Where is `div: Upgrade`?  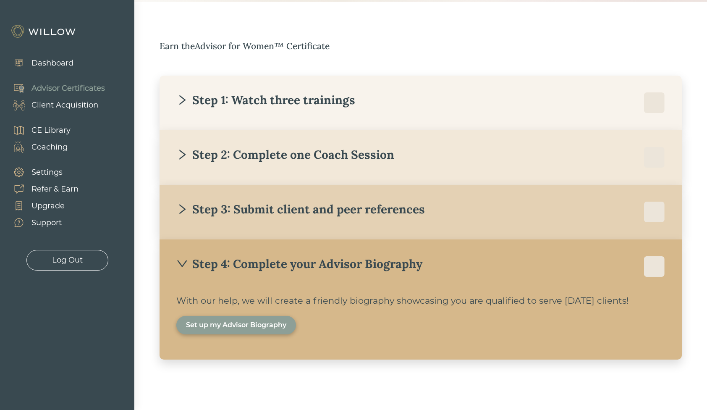 div: Upgrade is located at coordinates (48, 206).